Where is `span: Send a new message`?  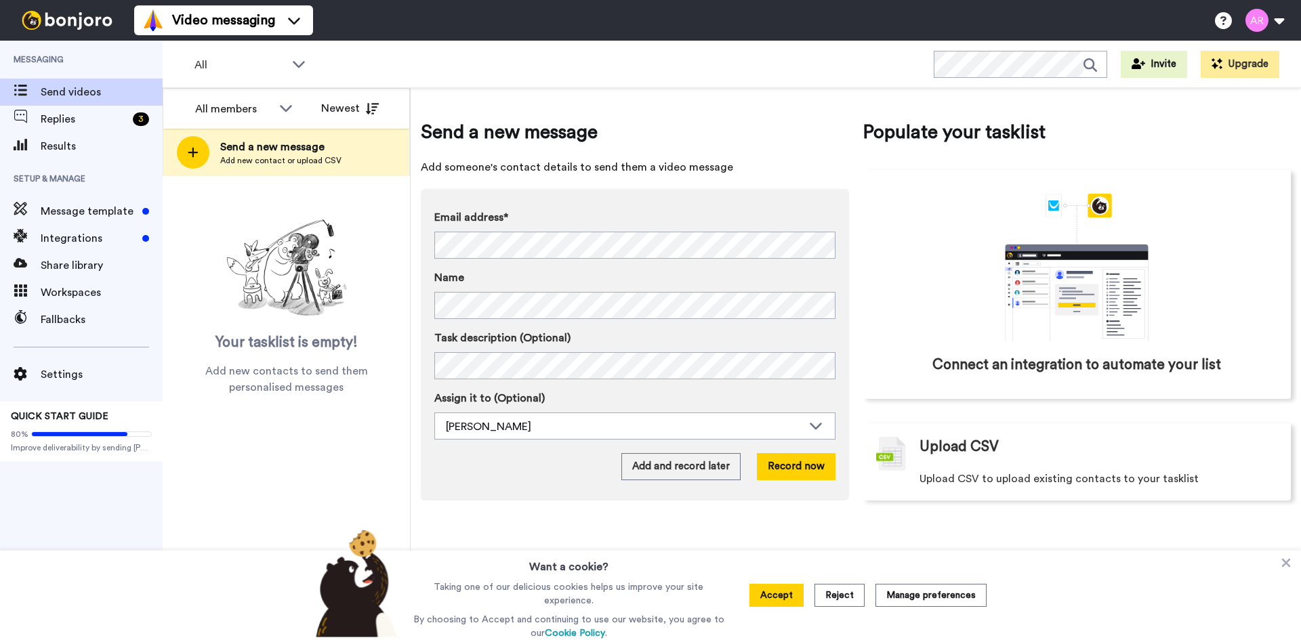 span: Send a new message is located at coordinates (280, 147).